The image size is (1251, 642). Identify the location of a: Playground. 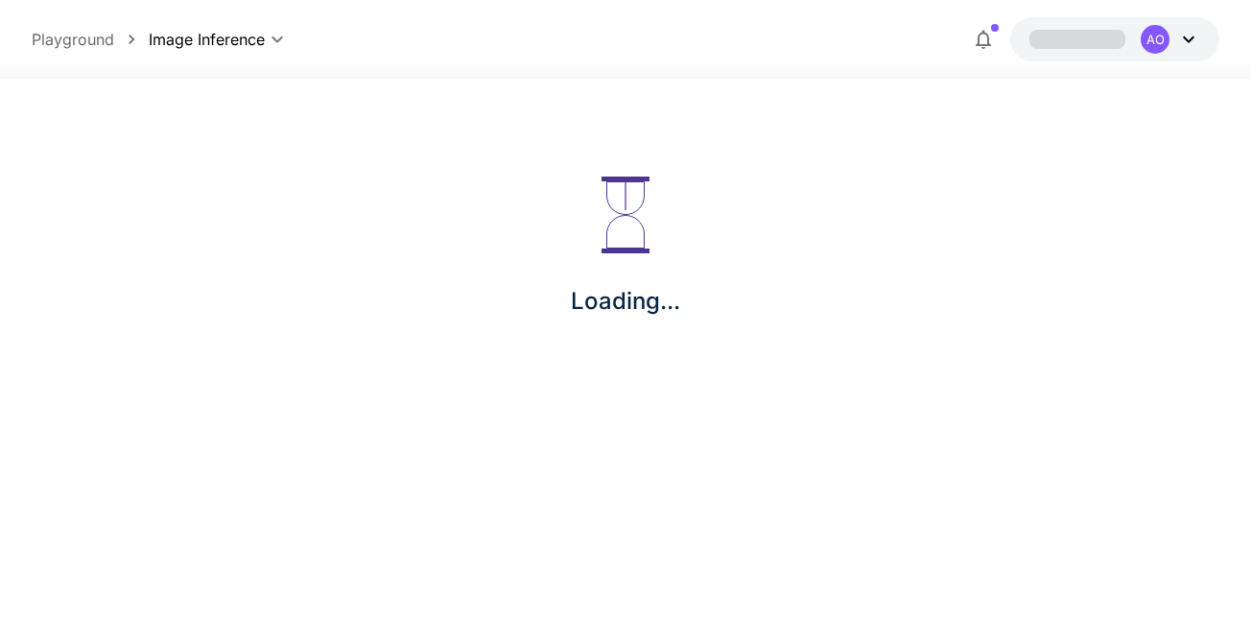
(73, 39).